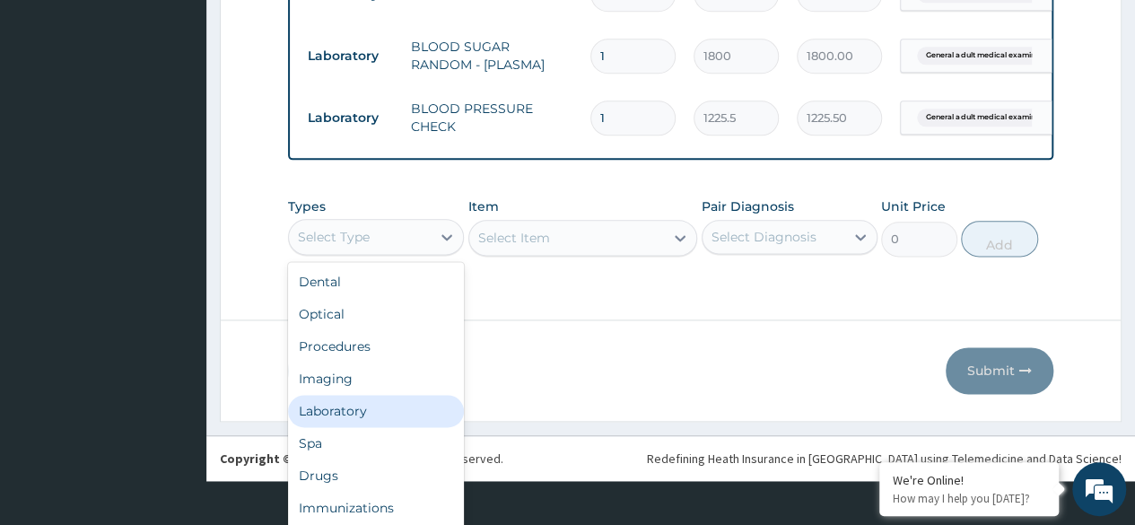 Image resolution: width=1135 pixels, height=525 pixels. Describe the element at coordinates (1000, 371) in the screenshot. I see `button: Submit` at that location.